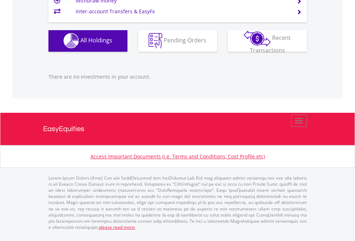  I want to click on span: Pending Orders, so click(185, 40).